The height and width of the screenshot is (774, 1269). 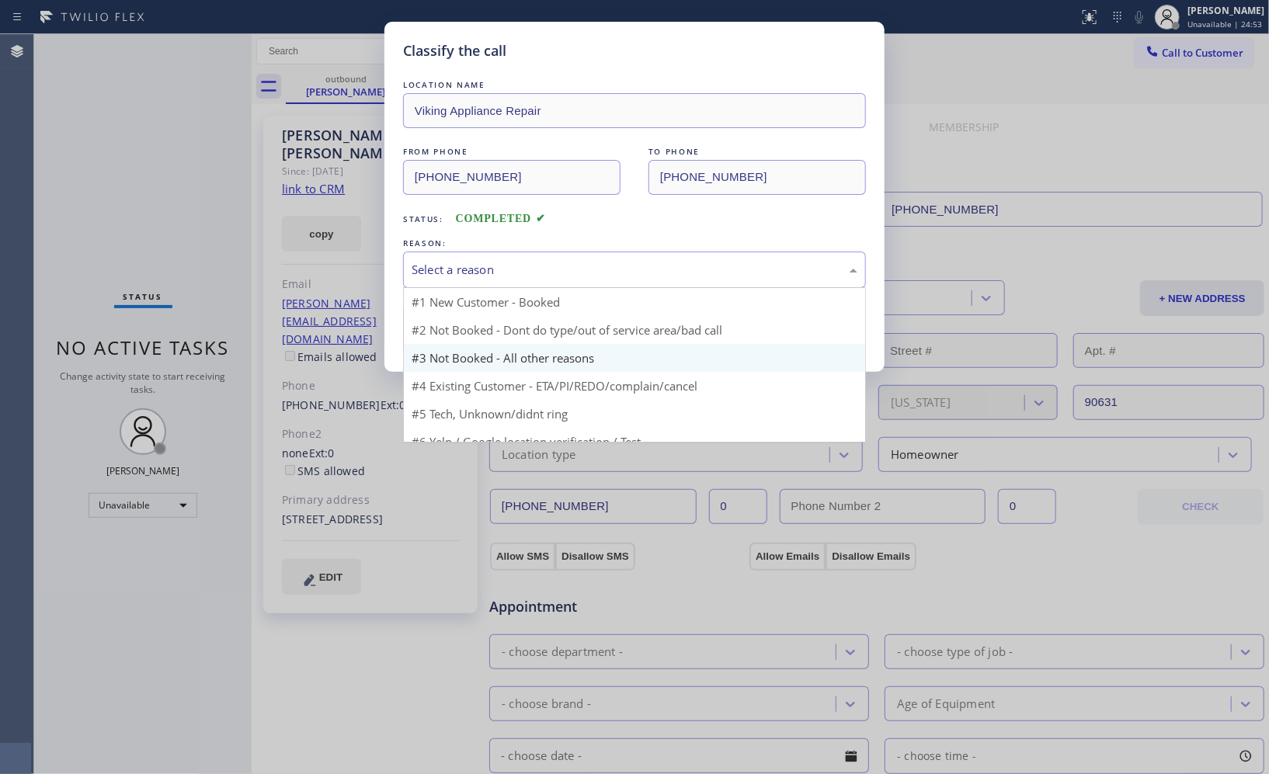 I want to click on div: #4 Existing Customer - ETA/PI/REDO/complain/cancel, so click(x=634, y=386).